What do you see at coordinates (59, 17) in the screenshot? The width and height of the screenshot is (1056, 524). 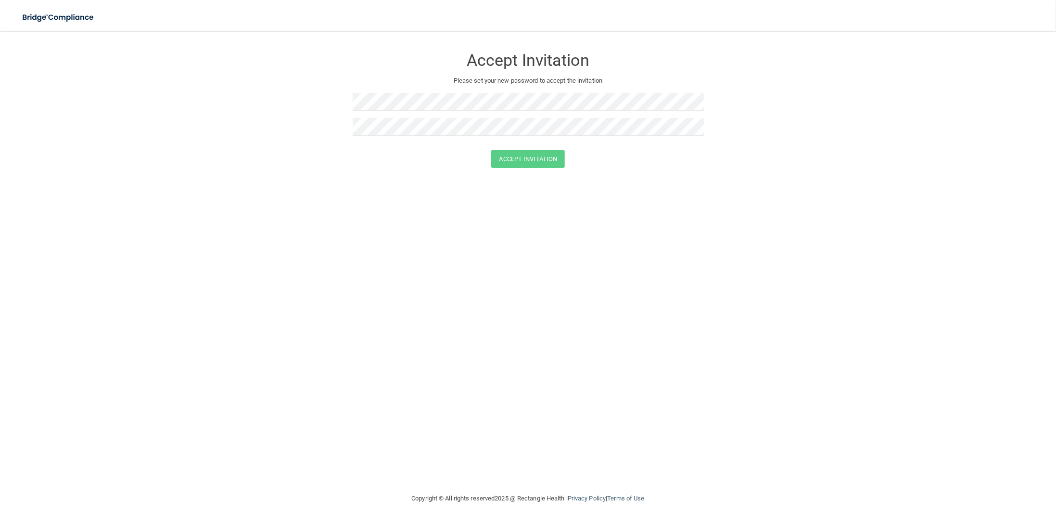 I see `img: bridge_compliance_login_screen.278c3ca4.svg` at bounding box center [59, 17].